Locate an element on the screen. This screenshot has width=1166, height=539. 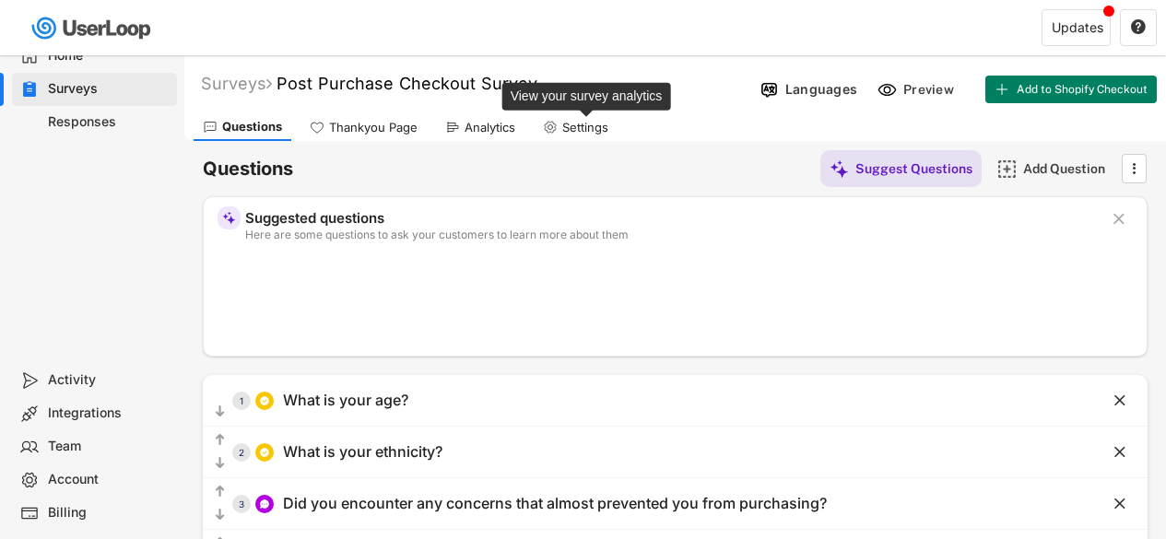
div: Languages is located at coordinates (821, 89).